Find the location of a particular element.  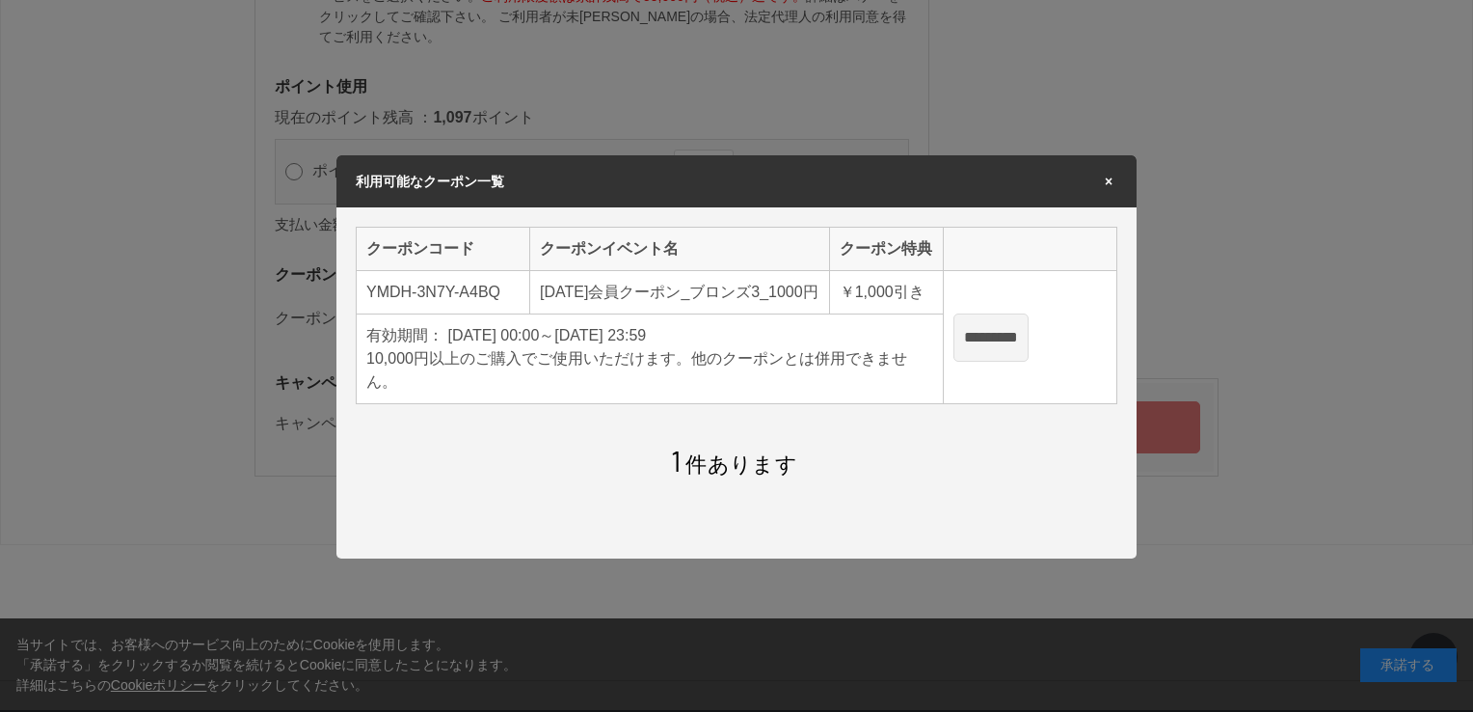

span: 1 is located at coordinates (676, 460).